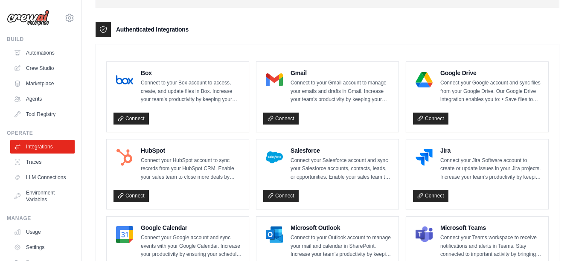 This screenshot has height=261, width=573. What do you see at coordinates (424, 80) in the screenshot?
I see `img: Google Drive Logo` at bounding box center [424, 80].